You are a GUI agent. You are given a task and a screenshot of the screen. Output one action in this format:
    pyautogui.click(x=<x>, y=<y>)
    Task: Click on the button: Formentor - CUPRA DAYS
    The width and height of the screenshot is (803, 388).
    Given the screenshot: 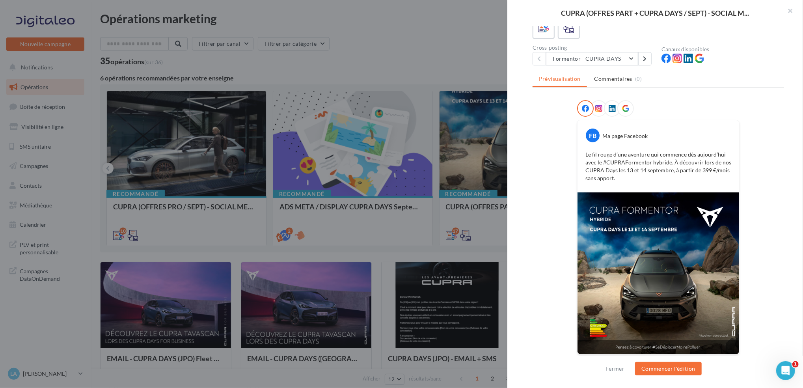 What is the action you would take?
    pyautogui.click(x=592, y=59)
    